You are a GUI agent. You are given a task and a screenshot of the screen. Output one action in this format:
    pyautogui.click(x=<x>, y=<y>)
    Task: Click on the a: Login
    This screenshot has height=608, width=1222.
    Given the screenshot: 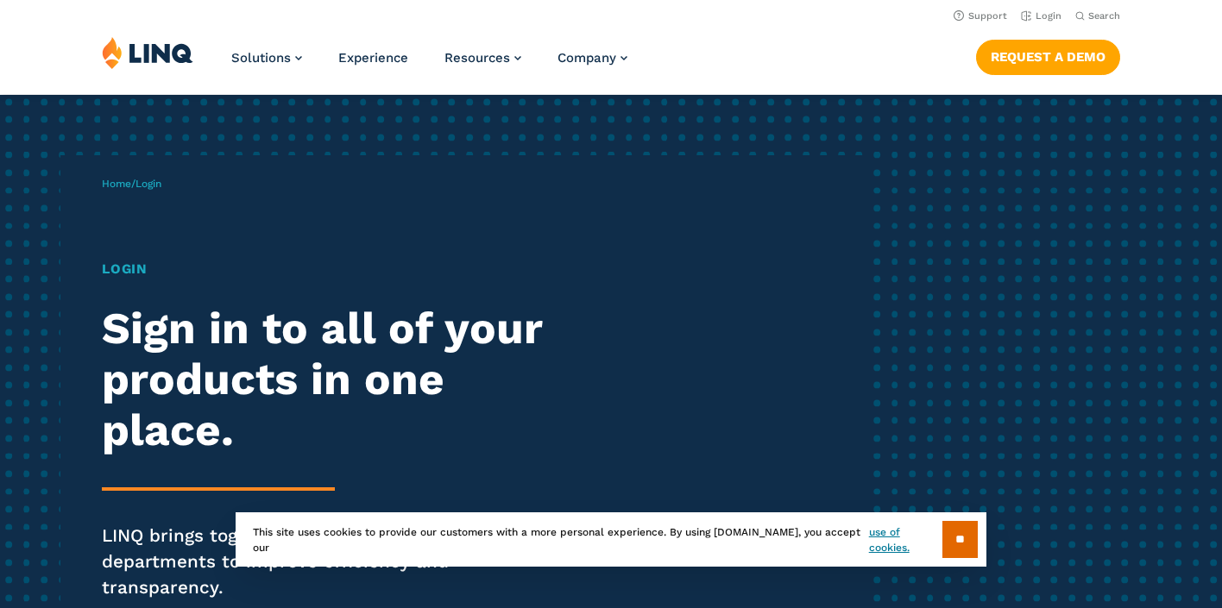 What is the action you would take?
    pyautogui.click(x=1041, y=16)
    